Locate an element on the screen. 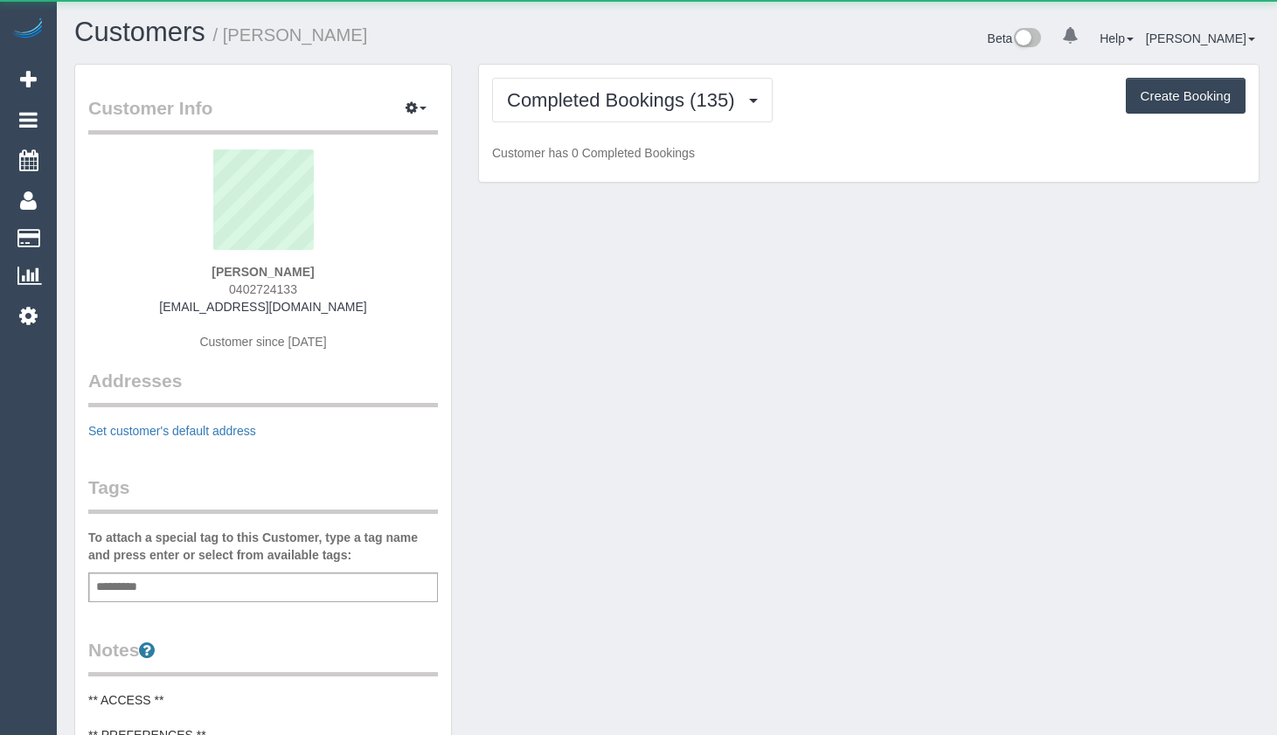 The image size is (1277, 735). a: Automaid Logo is located at coordinates (28, 30).